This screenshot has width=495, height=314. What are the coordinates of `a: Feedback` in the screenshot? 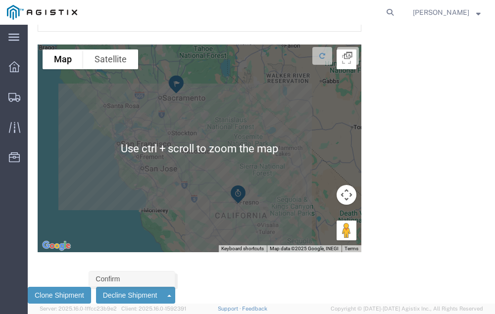 It's located at (254, 309).